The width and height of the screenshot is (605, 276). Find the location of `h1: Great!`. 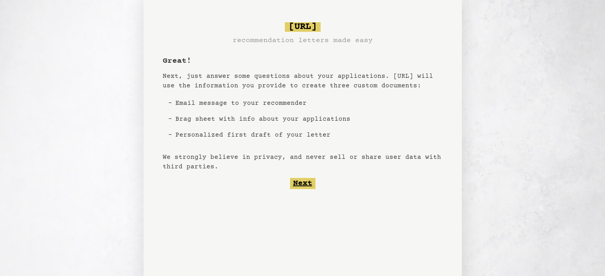

h1: Great! is located at coordinates (177, 61).